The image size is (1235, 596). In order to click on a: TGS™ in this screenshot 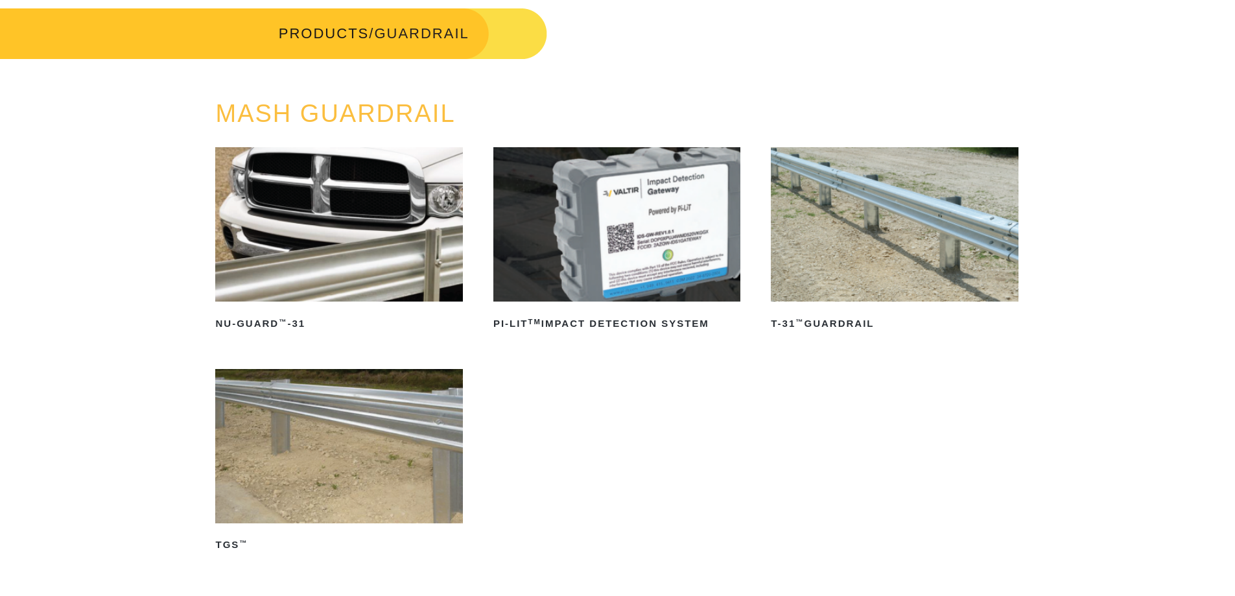, I will do `click(338, 462)`.